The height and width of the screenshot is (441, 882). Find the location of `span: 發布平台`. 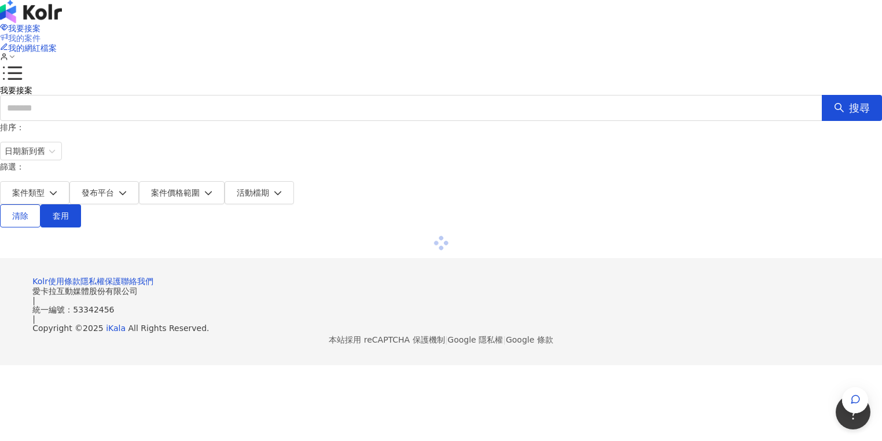

span: 發布平台 is located at coordinates (98, 193).